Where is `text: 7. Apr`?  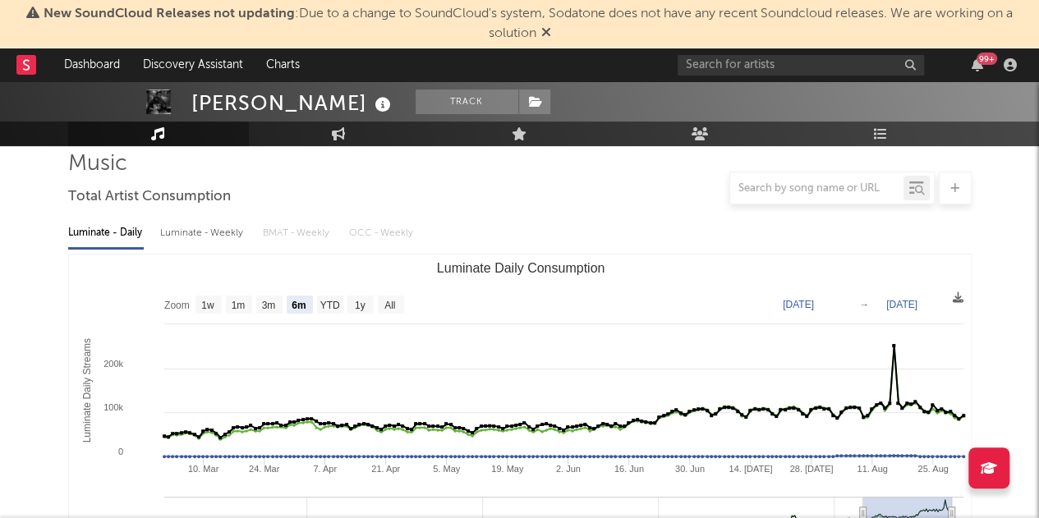 text: 7. Apr is located at coordinates (325, 469).